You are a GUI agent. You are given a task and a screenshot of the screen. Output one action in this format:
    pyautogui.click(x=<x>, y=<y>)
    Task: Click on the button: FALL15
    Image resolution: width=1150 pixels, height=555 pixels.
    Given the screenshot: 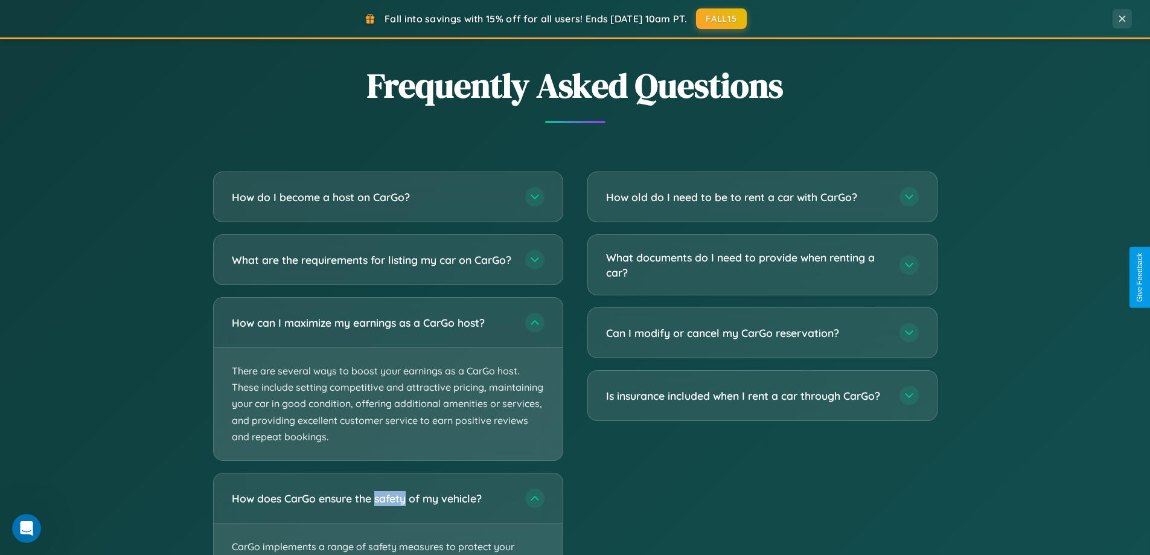 What is the action you would take?
    pyautogui.click(x=722, y=19)
    